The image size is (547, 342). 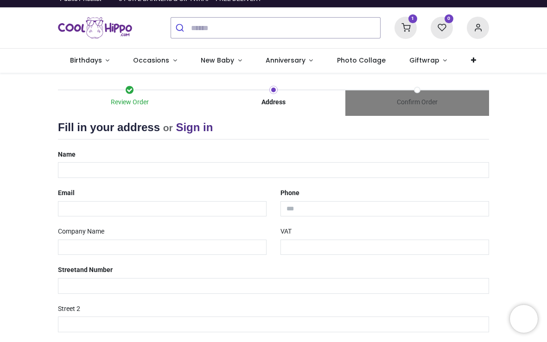 What do you see at coordinates (361, 60) in the screenshot?
I see `span: Photo Collage` at bounding box center [361, 60].